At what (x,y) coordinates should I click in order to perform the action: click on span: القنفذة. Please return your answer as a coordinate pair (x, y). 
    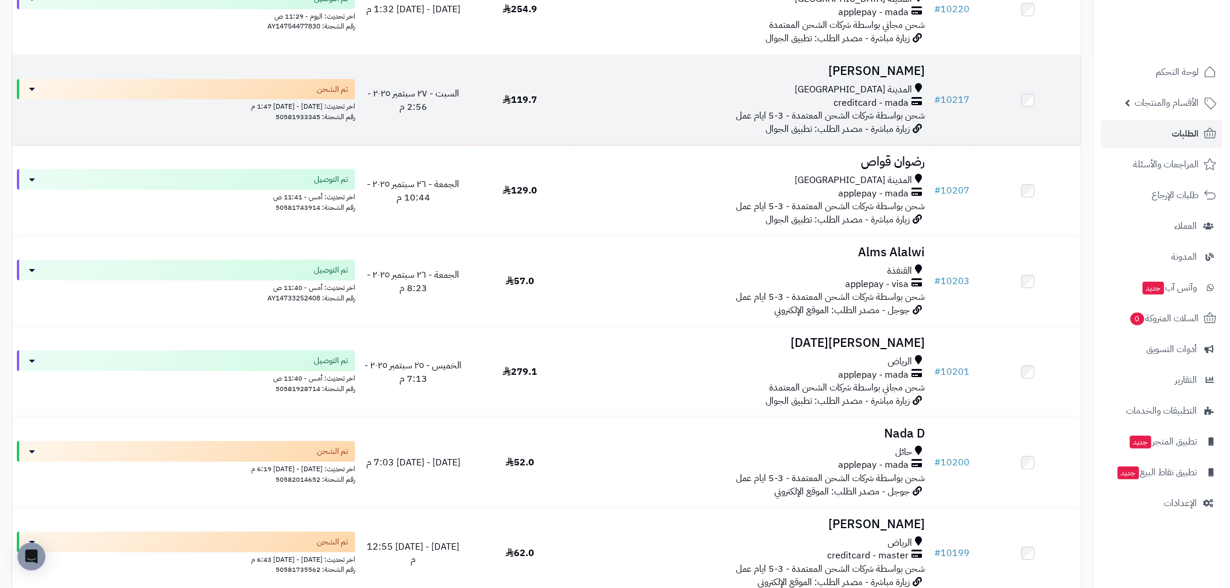
    Looking at the image, I should click on (899, 271).